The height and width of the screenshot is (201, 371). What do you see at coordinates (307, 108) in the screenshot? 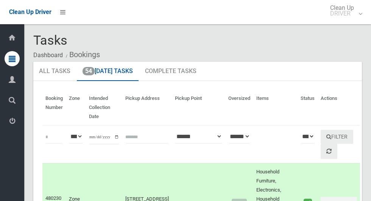
I see `th: Status` at bounding box center [307, 108].